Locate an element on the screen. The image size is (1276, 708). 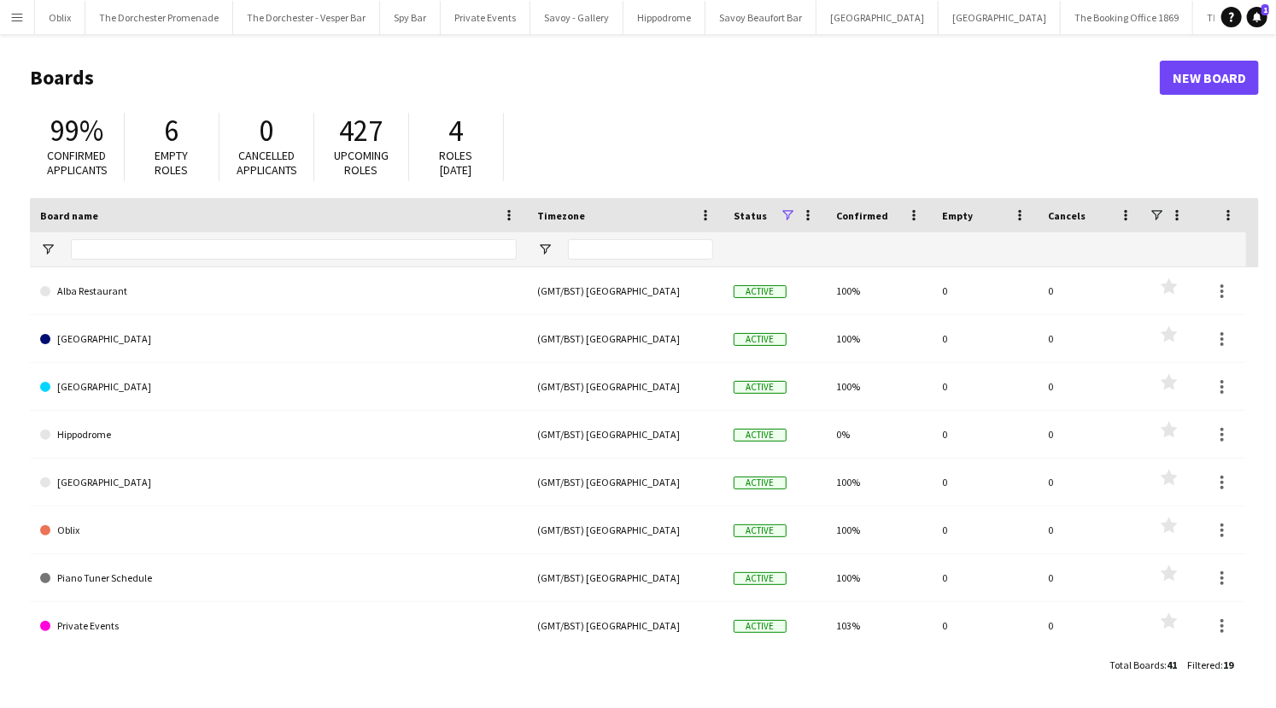
span: Confirmed is located at coordinates (862, 215).